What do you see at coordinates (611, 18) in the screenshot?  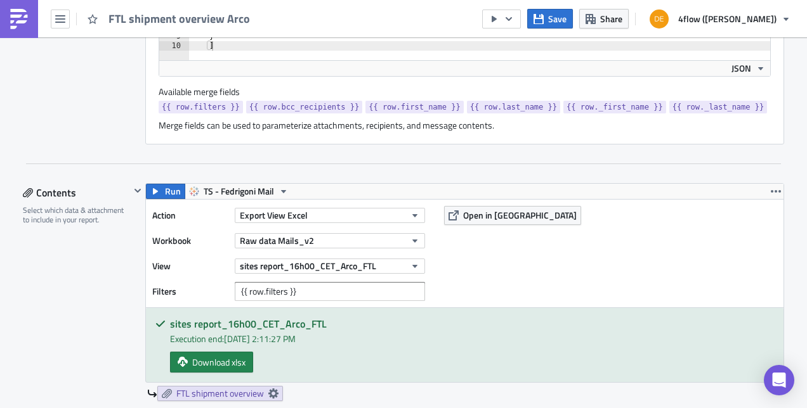 I see `span: Share` at bounding box center [611, 18].